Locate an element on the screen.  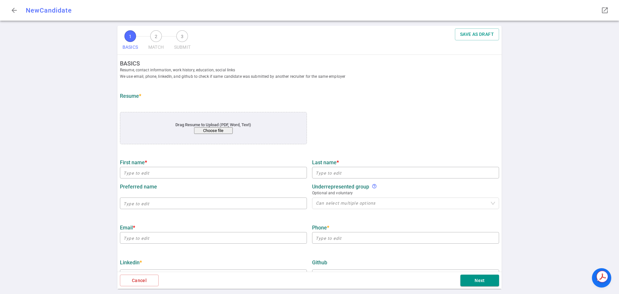
i: help_outline is located at coordinates (374, 186).